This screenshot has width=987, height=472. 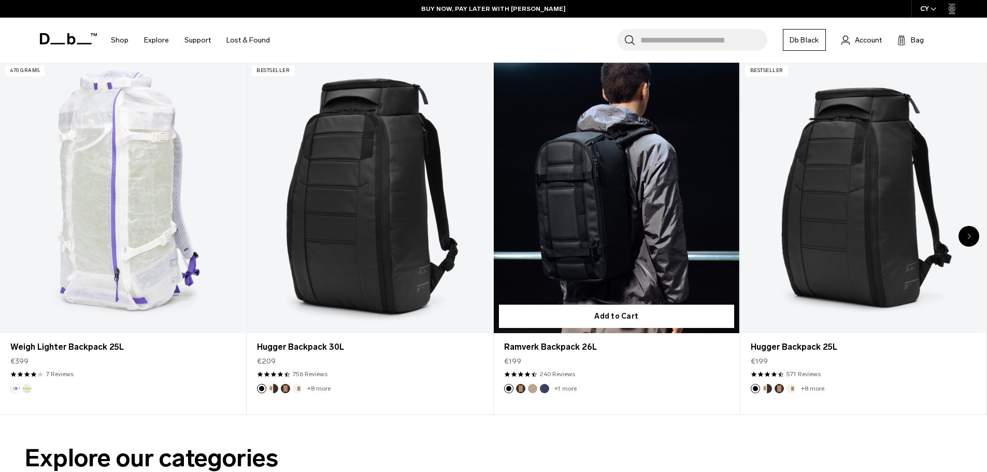 I want to click on a: Explore, so click(x=156, y=40).